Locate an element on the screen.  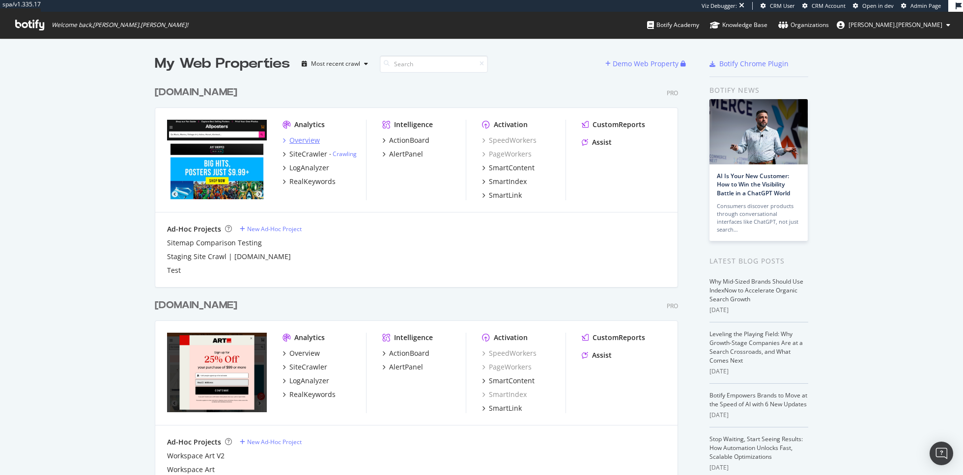
a: Sitemap Comparison Testing is located at coordinates (214, 243).